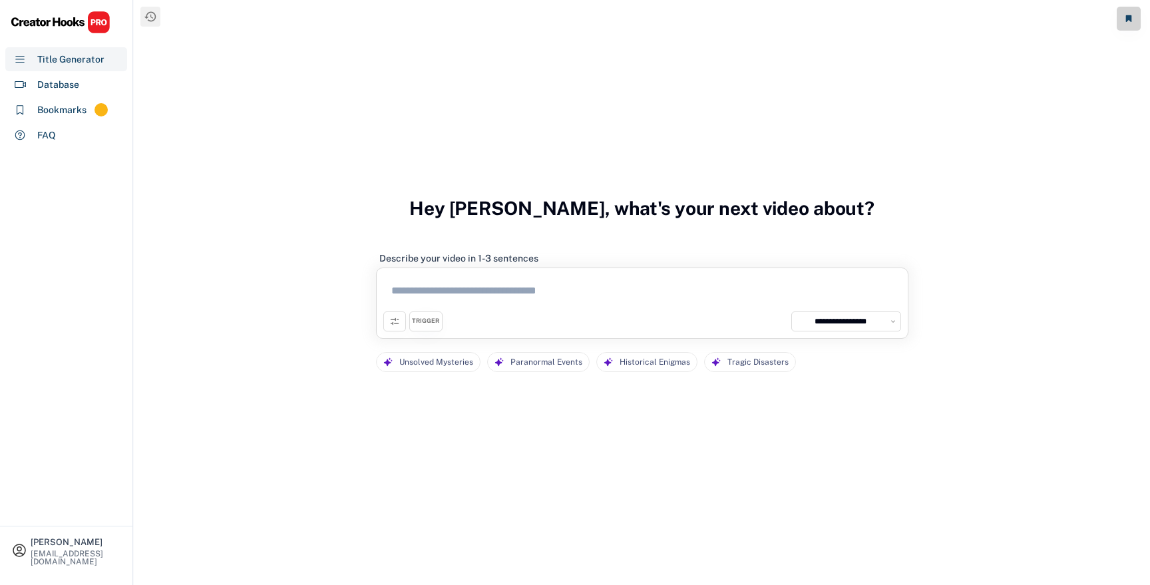 This screenshot has height=585, width=1150. I want to click on img: yH5BAEAAAAALAAAAAABAAEAAAIBRAA7, so click(801, 321).